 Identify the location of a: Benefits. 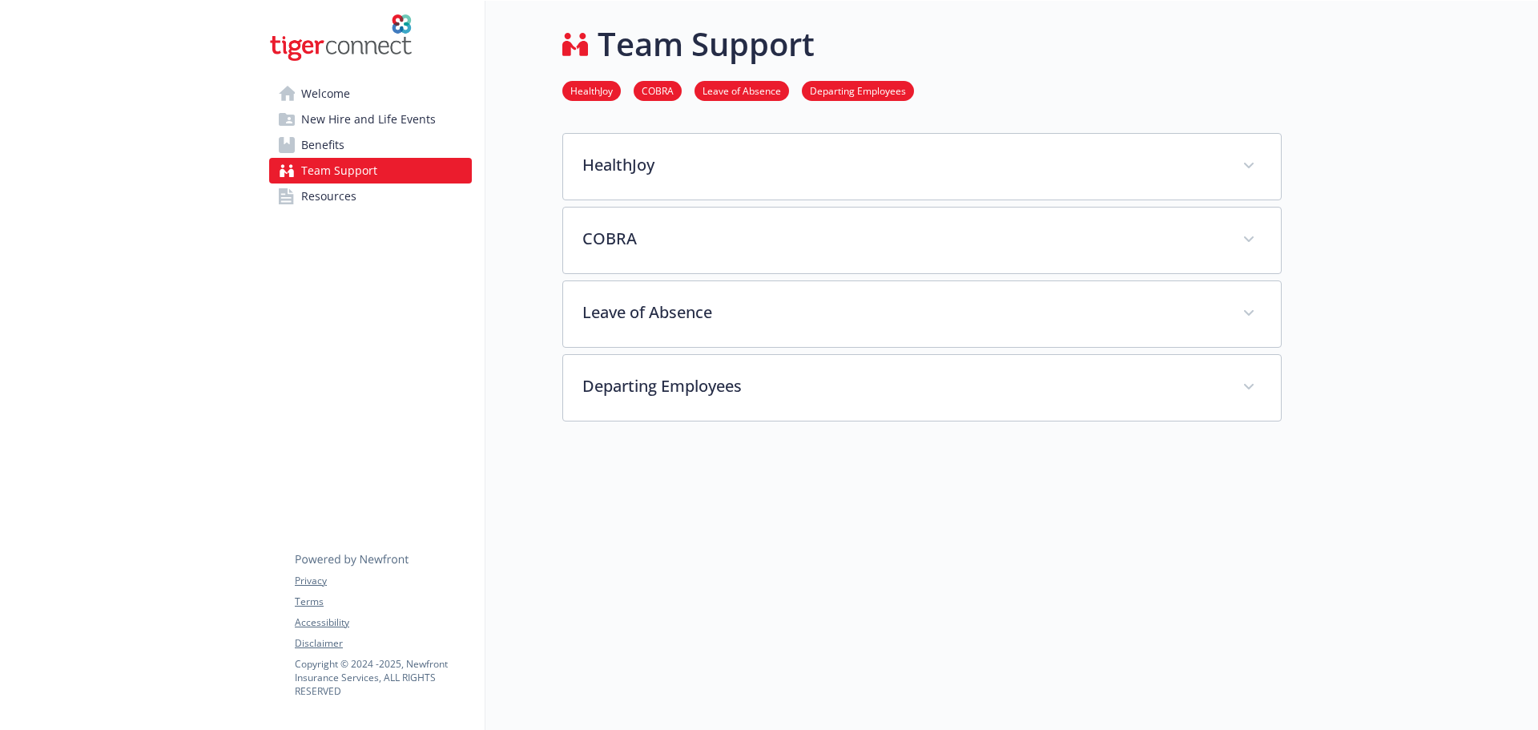
(370, 145).